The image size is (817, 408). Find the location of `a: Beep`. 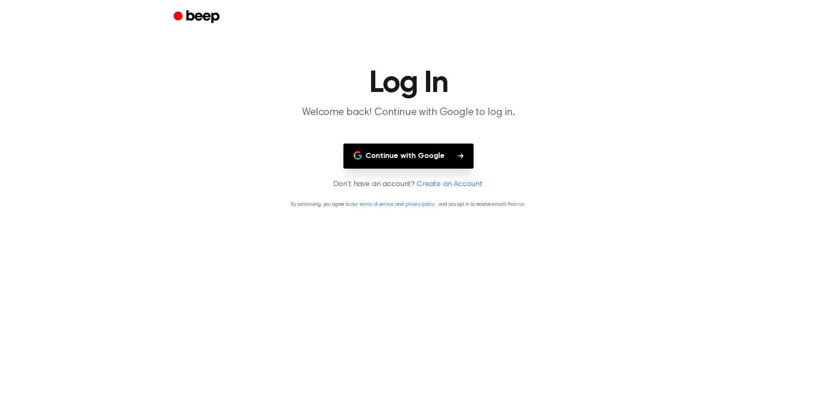

a: Beep is located at coordinates (198, 17).